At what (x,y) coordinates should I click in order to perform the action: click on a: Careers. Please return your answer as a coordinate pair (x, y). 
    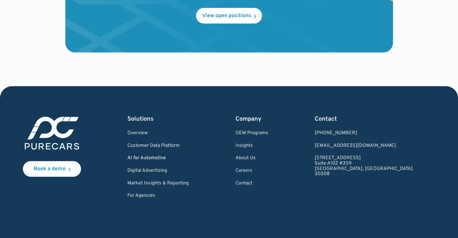
    Looking at the image, I should click on (251, 171).